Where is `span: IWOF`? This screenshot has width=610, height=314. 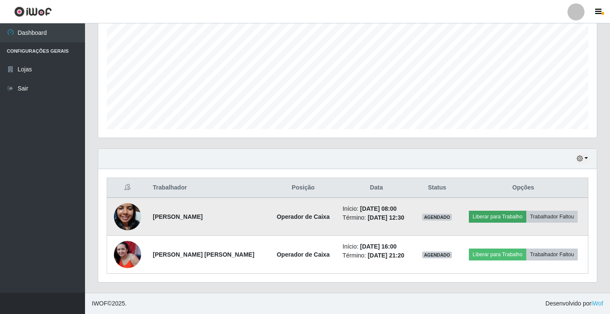
span: IWOF is located at coordinates (100, 304).